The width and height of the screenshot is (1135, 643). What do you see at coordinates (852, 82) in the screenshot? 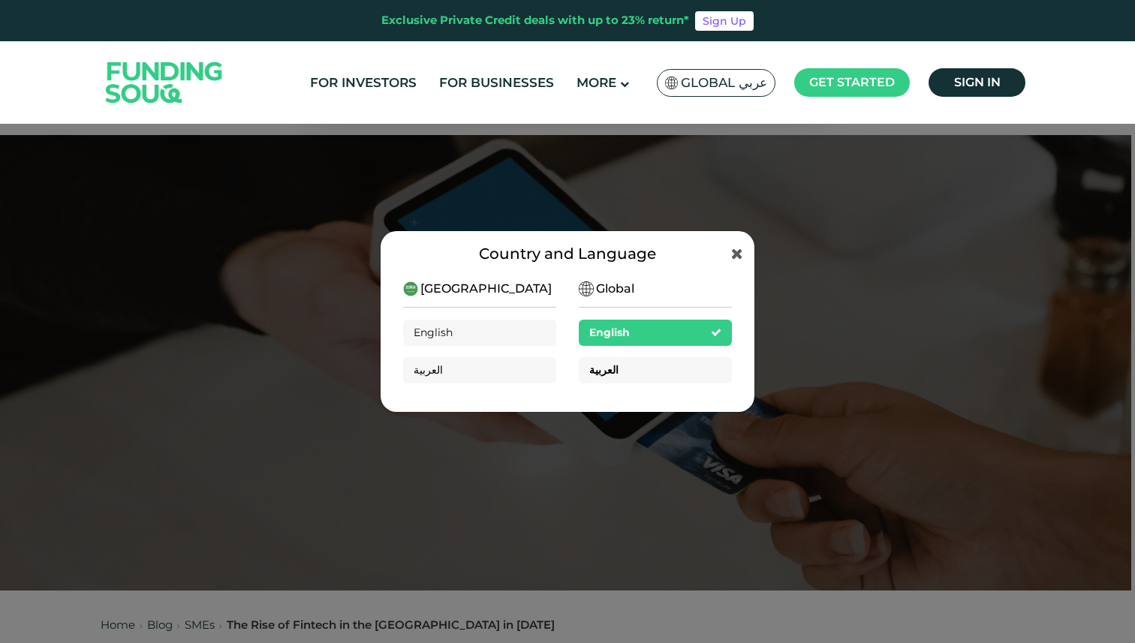
I see `span: Get started` at bounding box center [852, 82].